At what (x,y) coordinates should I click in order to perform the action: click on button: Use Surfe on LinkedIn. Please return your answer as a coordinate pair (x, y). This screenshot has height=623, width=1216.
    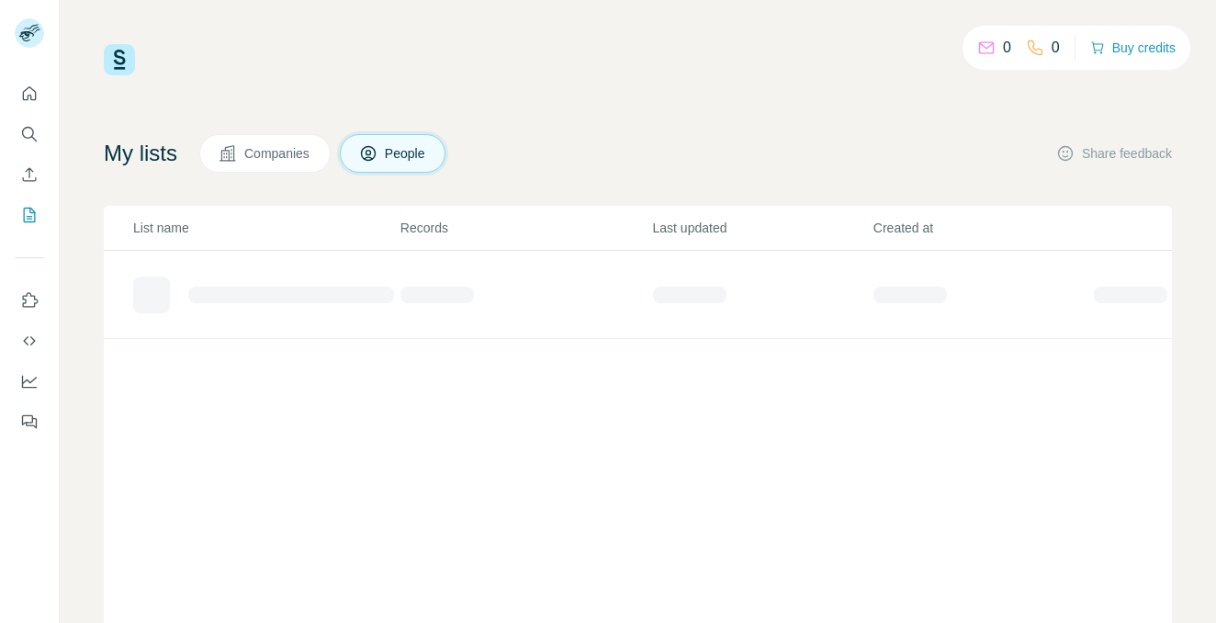
    Looking at the image, I should click on (29, 300).